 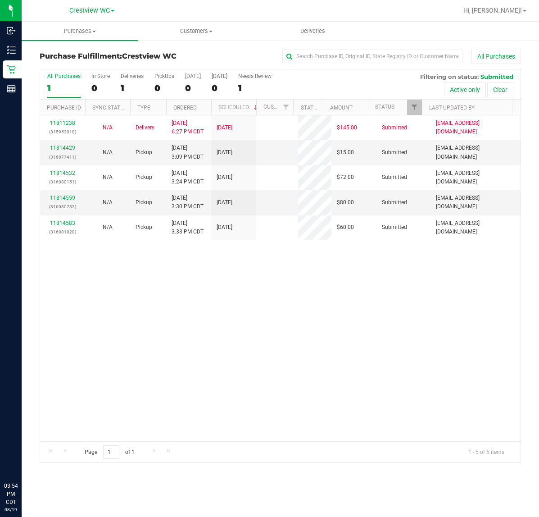 I want to click on input: Search Purchase ID, Original ID, State Registry ID or Customer Name..., so click(x=372, y=56).